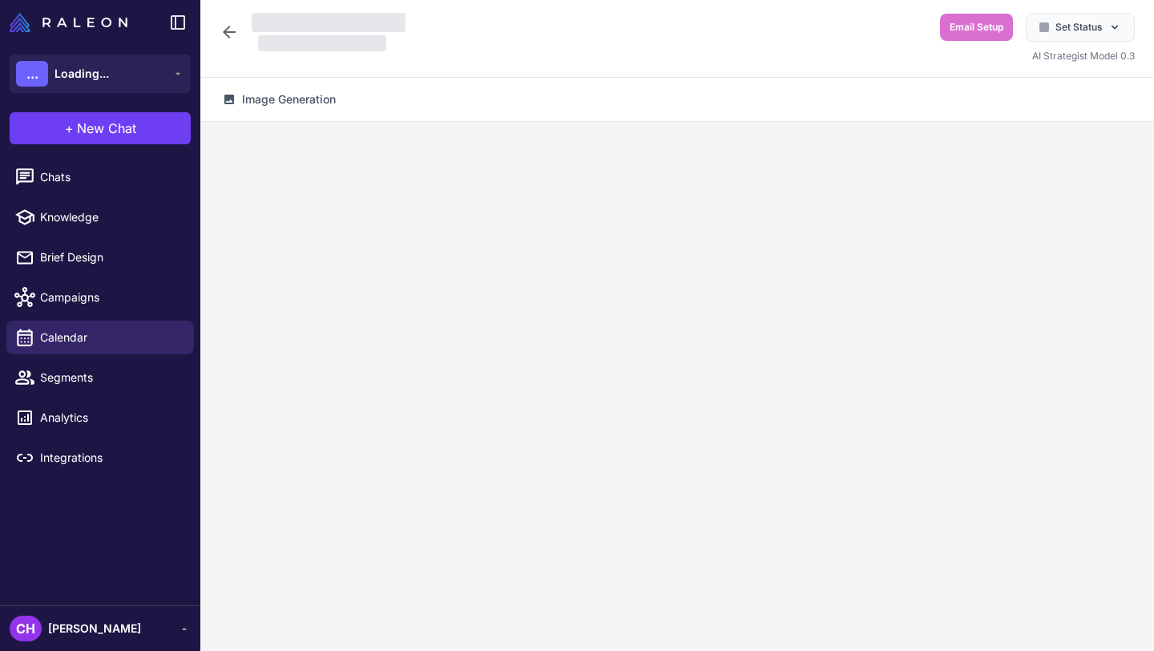  I want to click on button: Image Generation, so click(279, 99).